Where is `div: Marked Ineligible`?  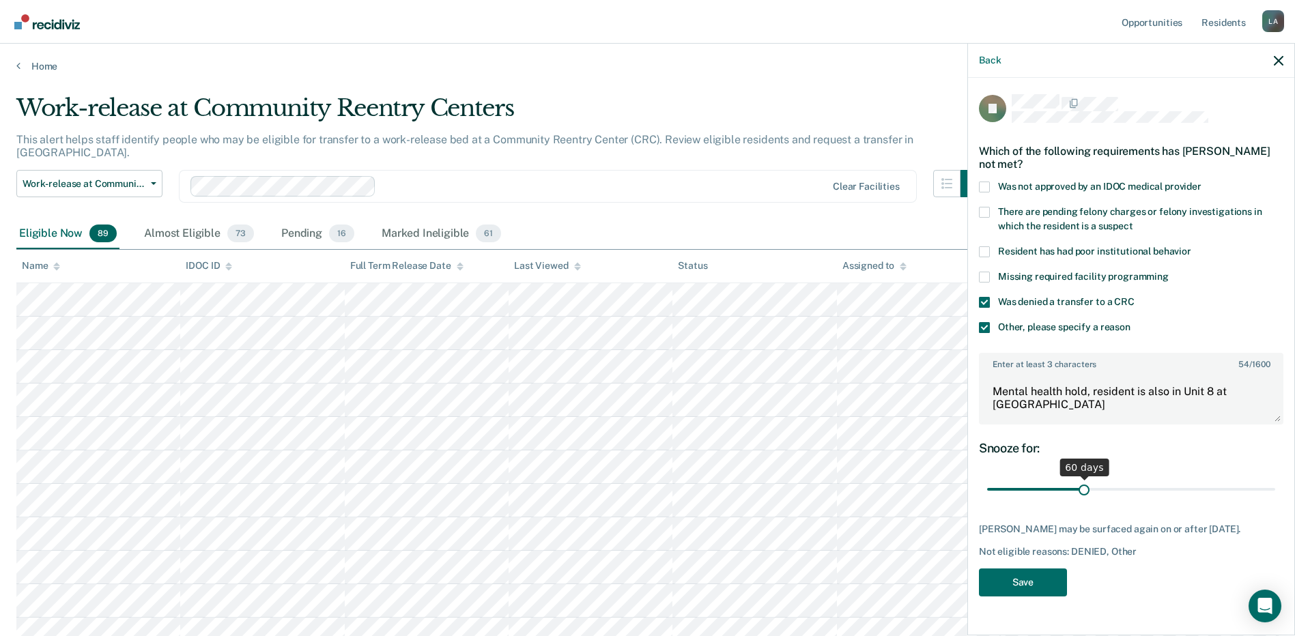 div: Marked Ineligible is located at coordinates (441, 234).